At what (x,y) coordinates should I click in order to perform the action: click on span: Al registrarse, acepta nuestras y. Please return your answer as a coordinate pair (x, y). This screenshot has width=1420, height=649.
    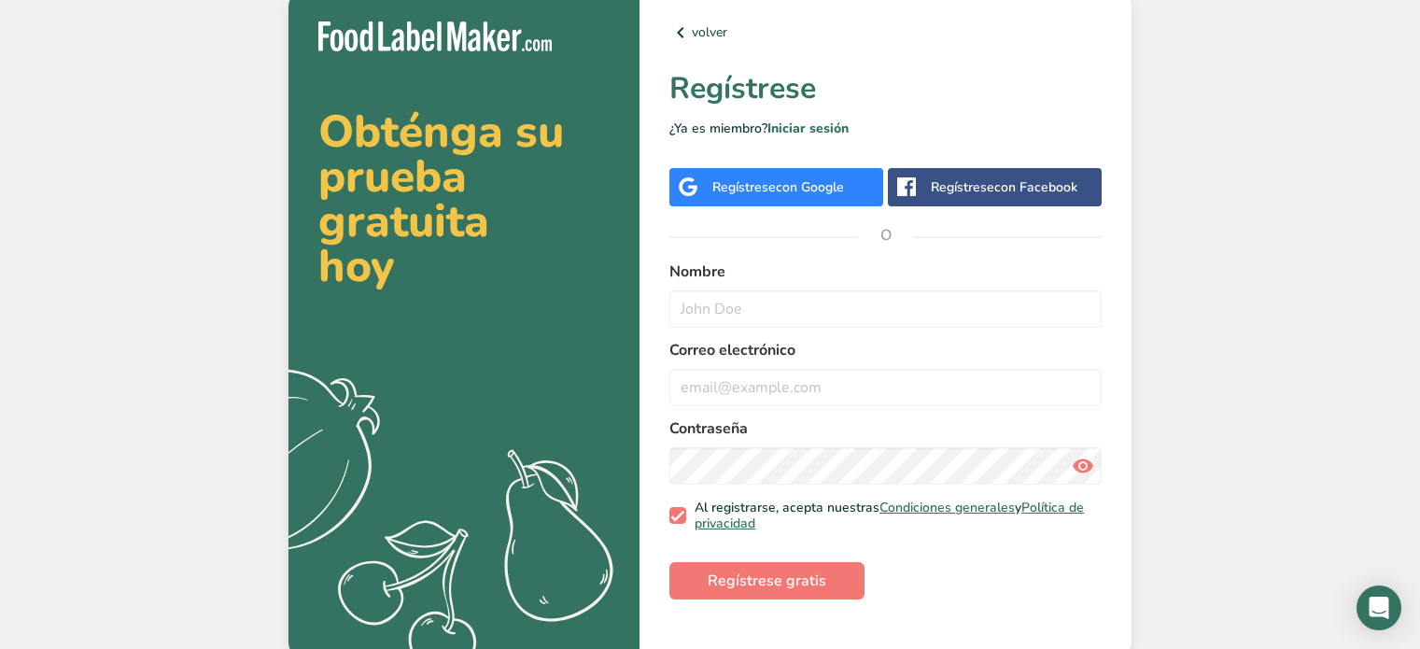
    Looking at the image, I should click on (891, 515).